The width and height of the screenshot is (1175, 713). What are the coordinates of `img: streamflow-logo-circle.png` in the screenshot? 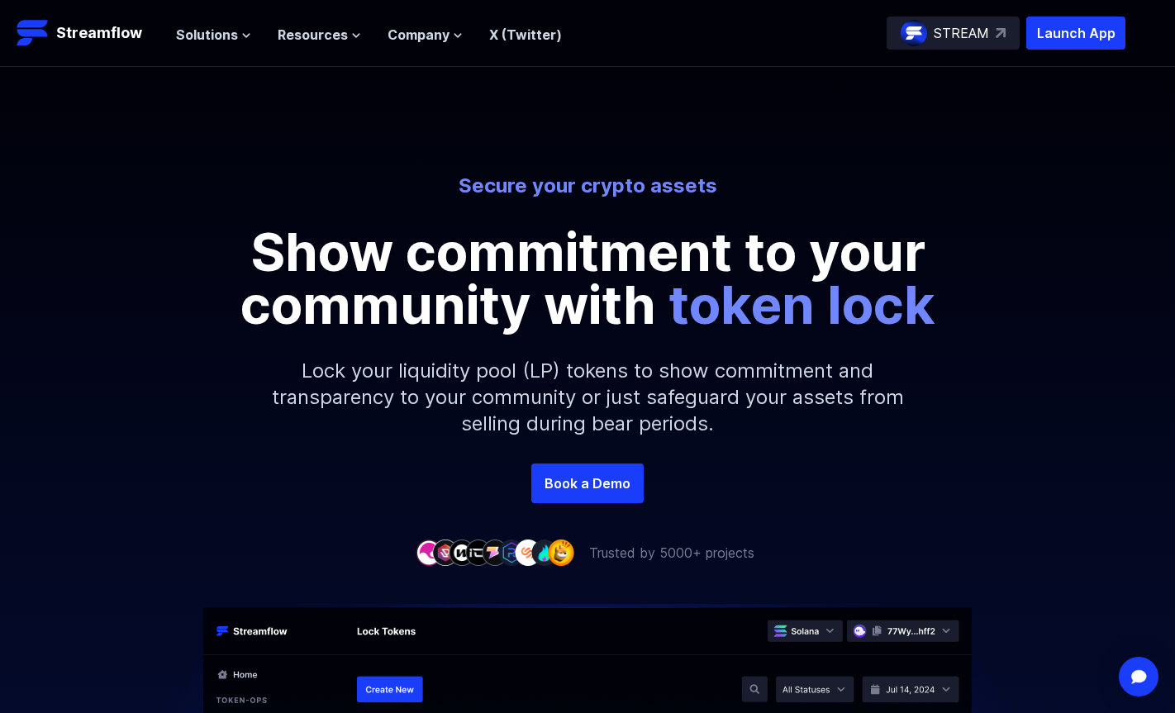 It's located at (914, 33).